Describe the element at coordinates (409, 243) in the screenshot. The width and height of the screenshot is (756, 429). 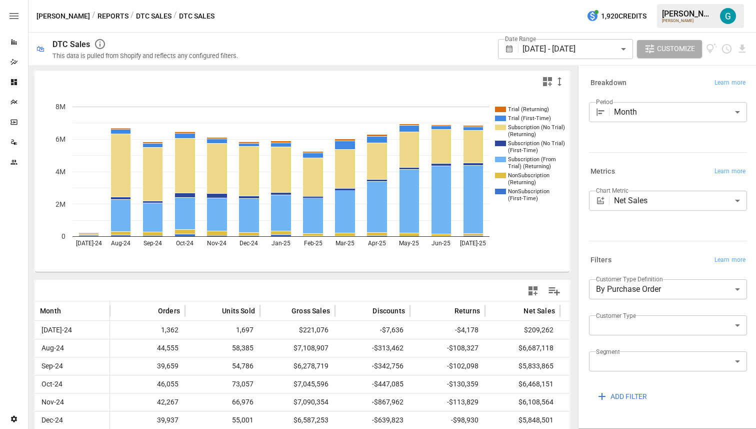
I see `text: May-25` at that location.